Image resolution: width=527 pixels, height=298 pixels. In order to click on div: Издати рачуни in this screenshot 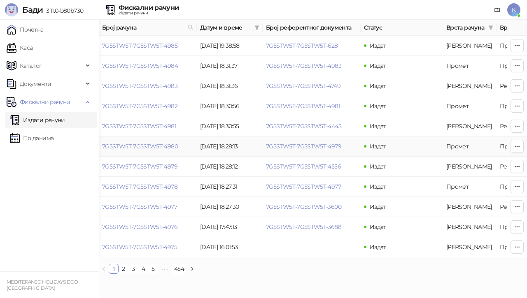, I will do `click(149, 13)`.